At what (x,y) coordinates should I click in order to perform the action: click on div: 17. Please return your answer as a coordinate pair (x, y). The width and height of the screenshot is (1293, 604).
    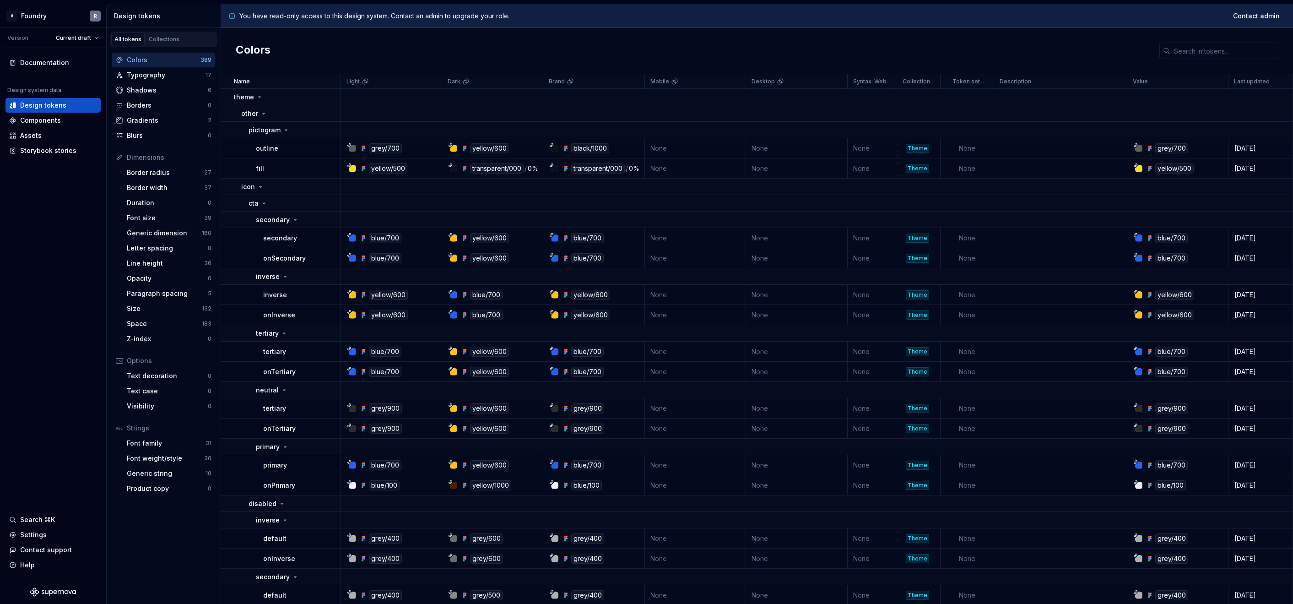
    Looking at the image, I should click on (208, 75).